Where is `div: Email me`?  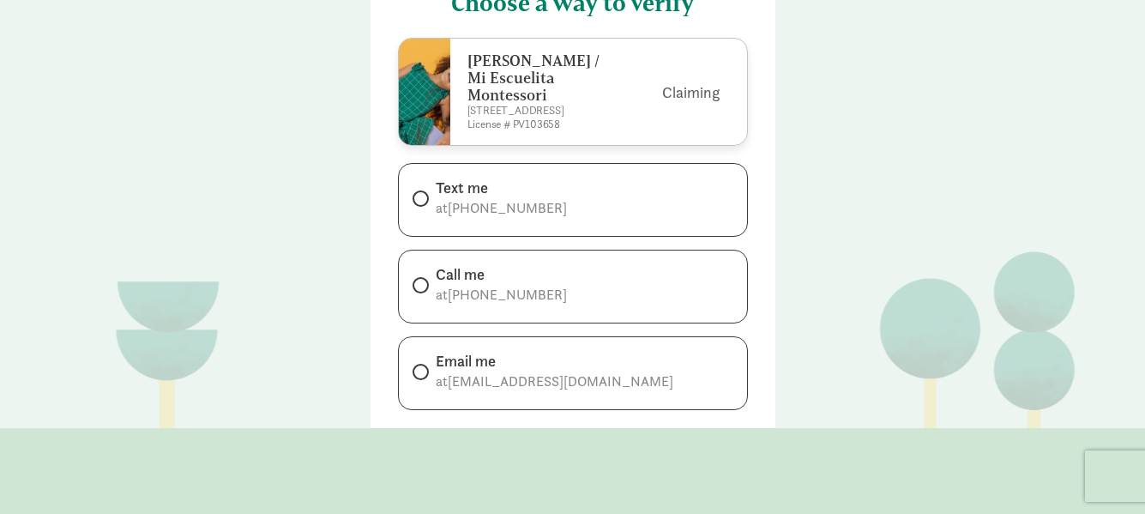
div: Email me is located at coordinates (554, 361).